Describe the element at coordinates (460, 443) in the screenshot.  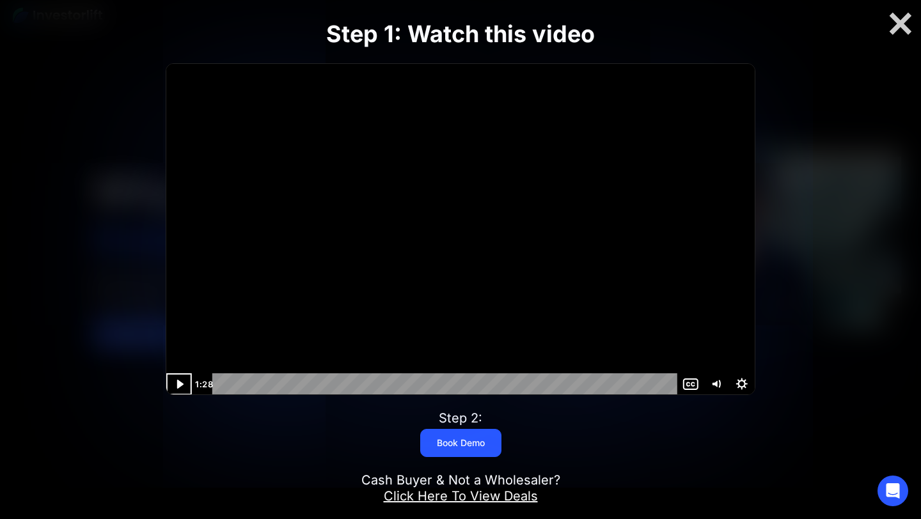
I see `a: Book Demo` at that location.